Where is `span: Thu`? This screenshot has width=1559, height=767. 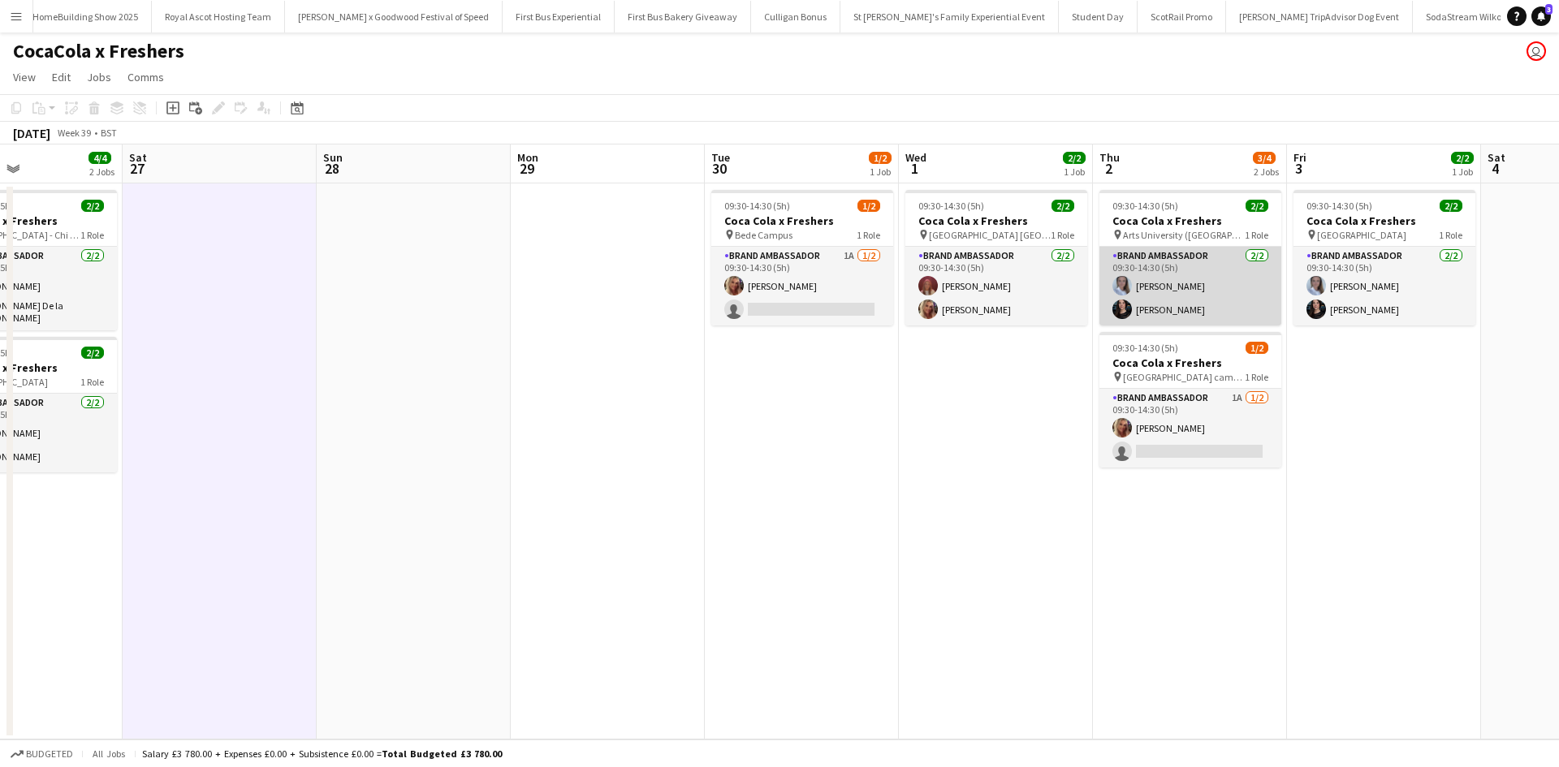 span: Thu is located at coordinates (1109, 158).